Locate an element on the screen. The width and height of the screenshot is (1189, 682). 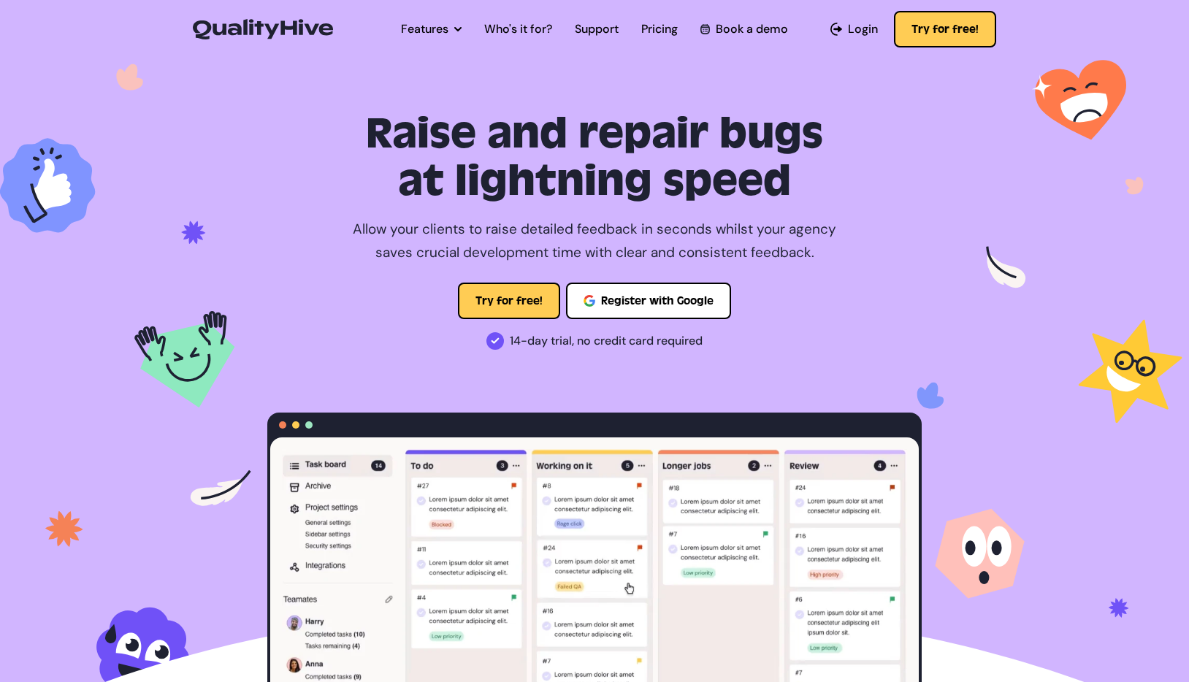
span: Login is located at coordinates (863, 29).